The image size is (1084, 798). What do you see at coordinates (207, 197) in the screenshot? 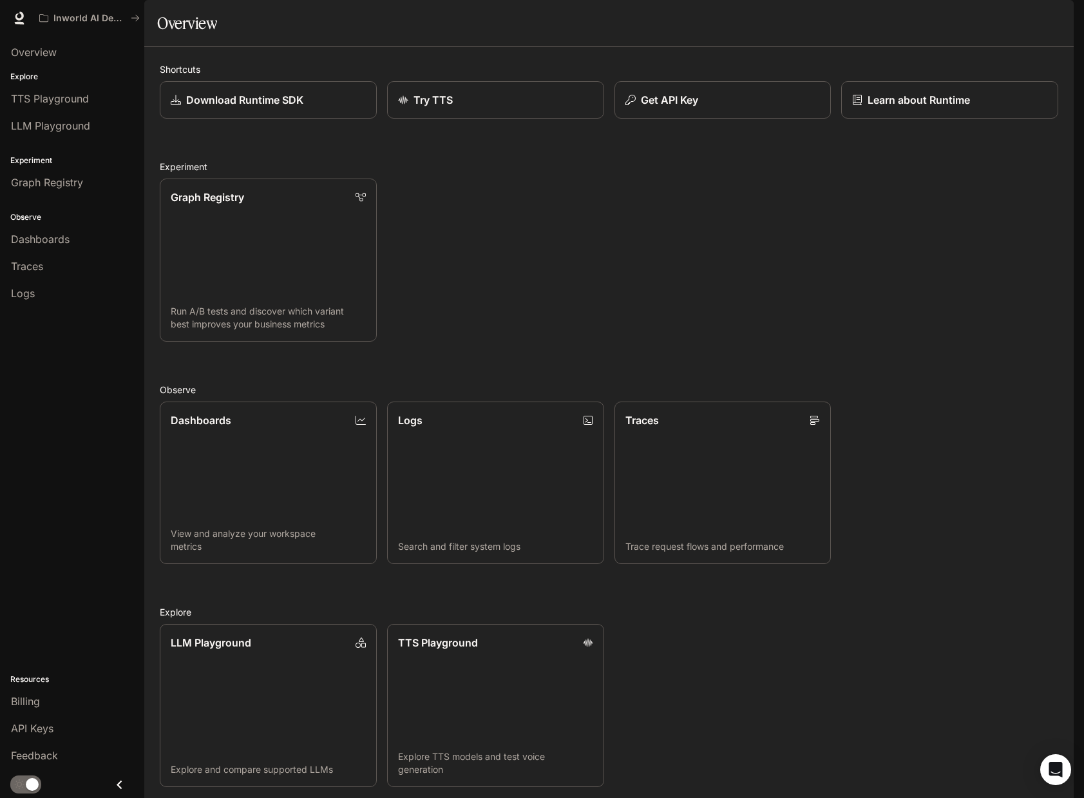
I see `p: Graph Registry` at bounding box center [207, 197].